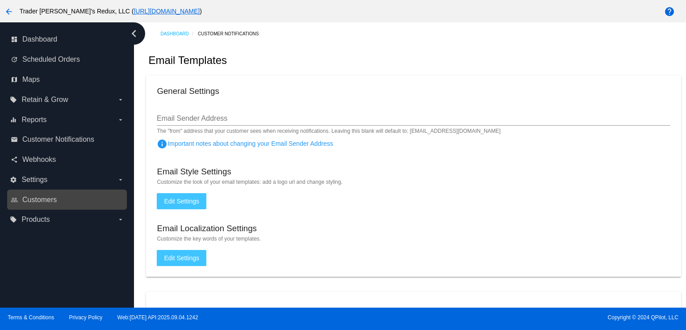  What do you see at coordinates (188, 91) in the screenshot?
I see `h3: General Settings` at bounding box center [188, 91].